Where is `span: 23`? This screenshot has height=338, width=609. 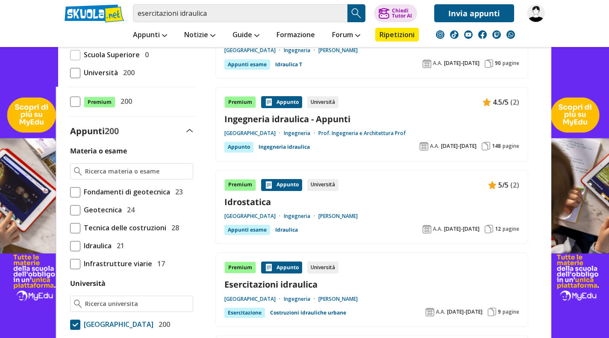 span: 23 is located at coordinates (177, 192).